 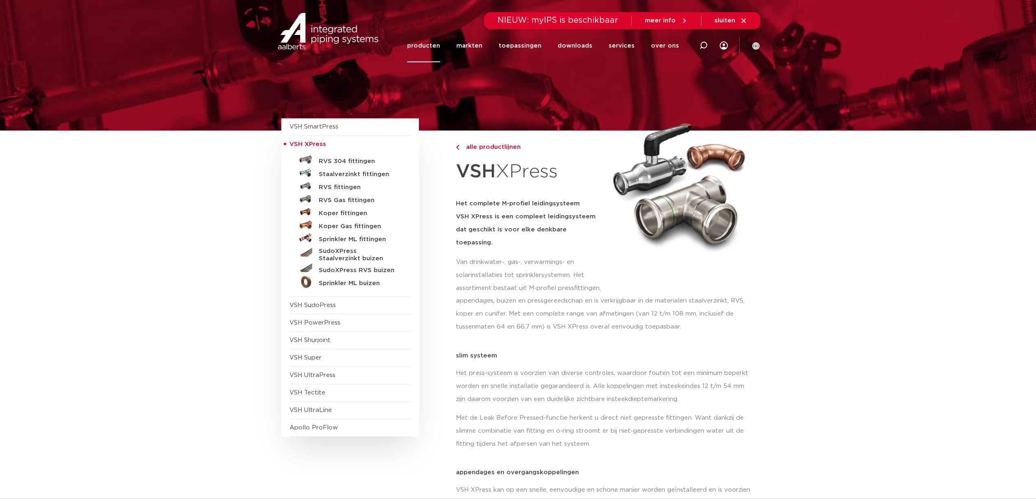 What do you see at coordinates (529, 147) in the screenshot?
I see `a: alle productlijnen` at bounding box center [529, 147].